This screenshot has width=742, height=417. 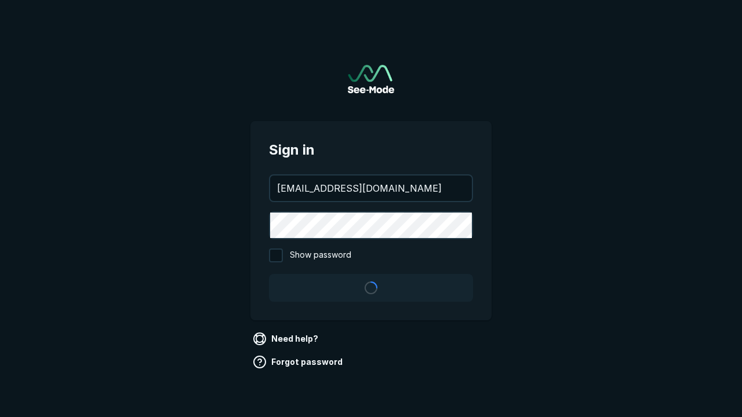 I want to click on span: Show password, so click(x=320, y=256).